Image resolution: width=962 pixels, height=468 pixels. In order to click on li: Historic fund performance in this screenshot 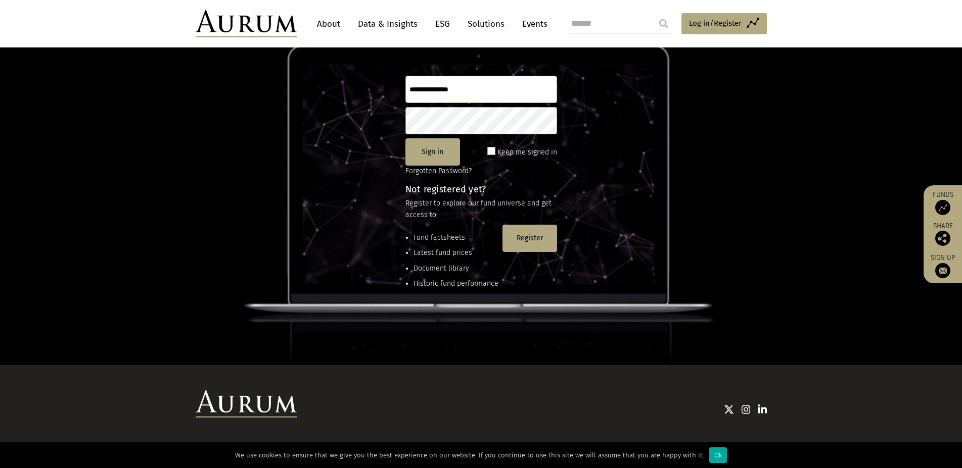, I will do `click(456, 284)`.